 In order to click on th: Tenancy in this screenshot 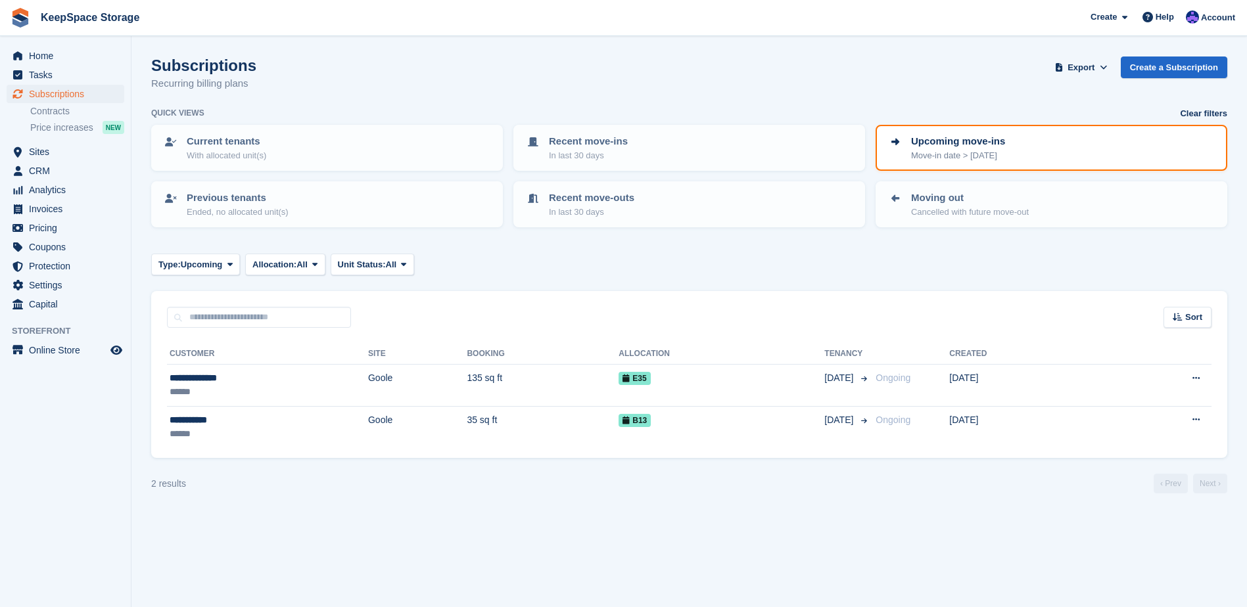, I will do `click(847, 354)`.